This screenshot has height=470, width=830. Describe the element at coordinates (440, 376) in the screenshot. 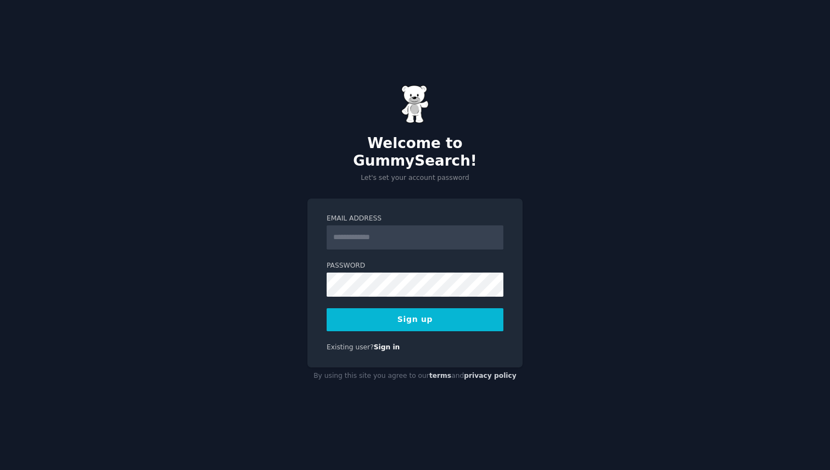

I see `a: terms` at that location.